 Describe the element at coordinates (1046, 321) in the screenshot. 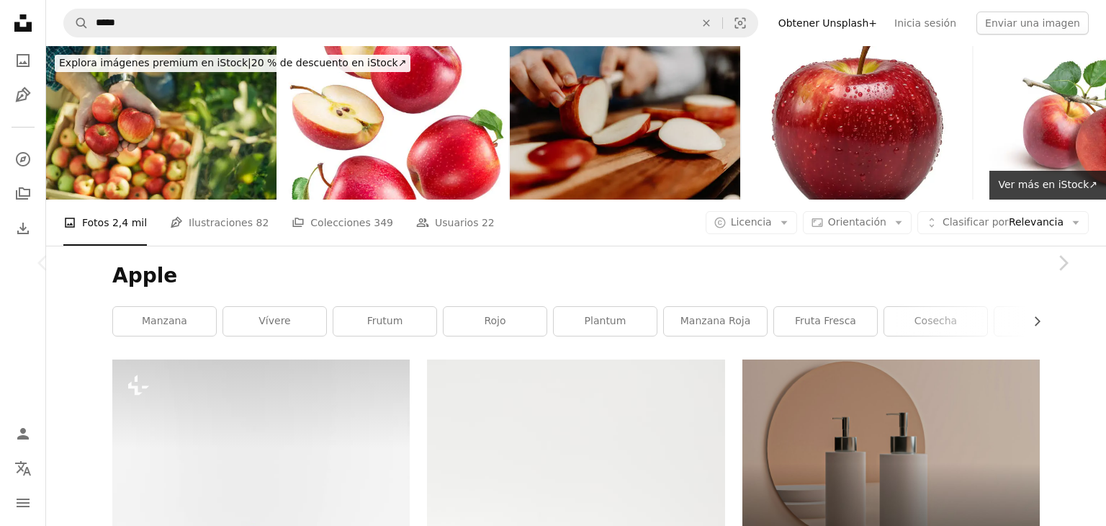

I see `a: fresco` at that location.